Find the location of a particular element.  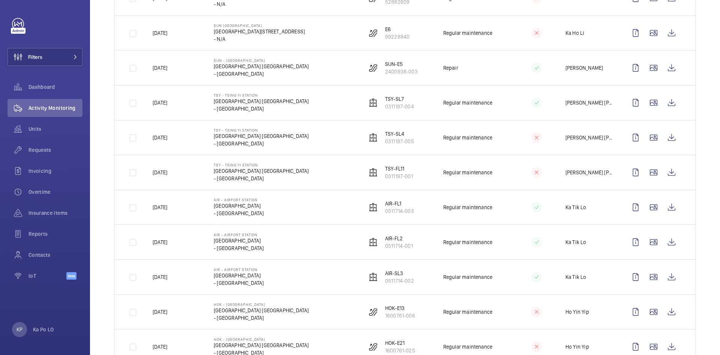

span: IoT is located at coordinates (47, 276).